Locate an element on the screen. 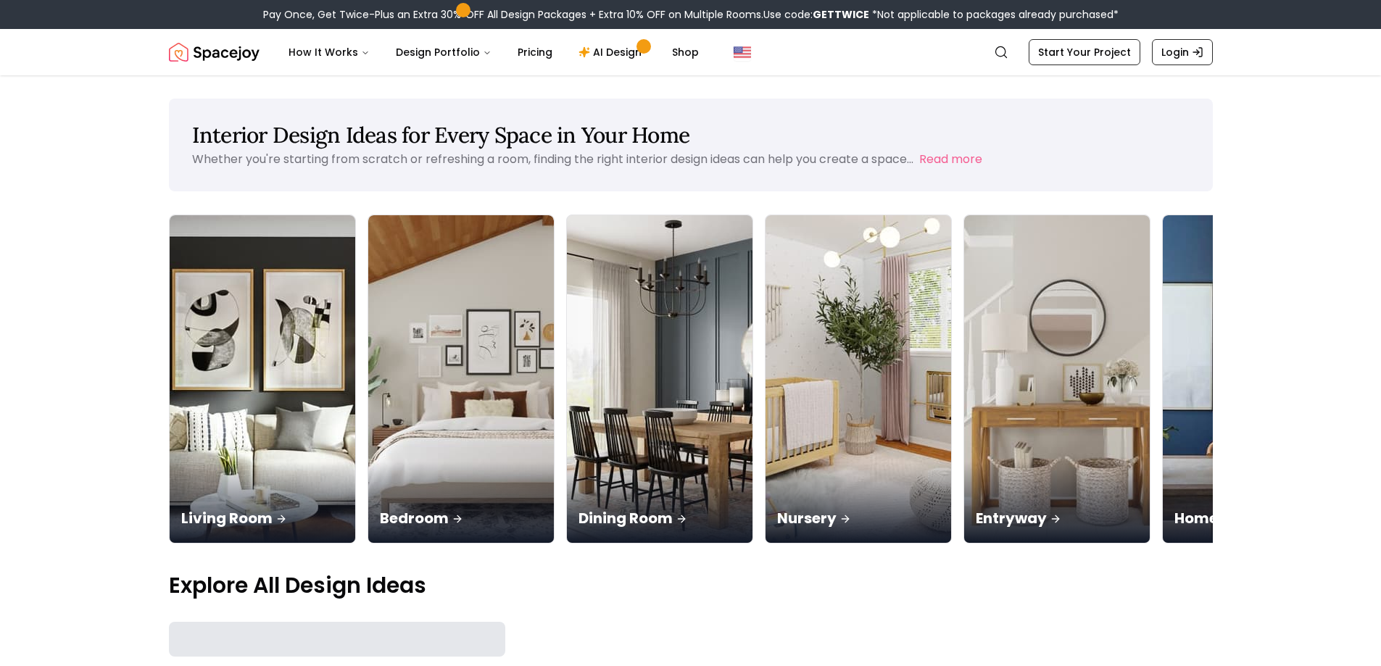  a: NurseryNursery is located at coordinates (858, 379).